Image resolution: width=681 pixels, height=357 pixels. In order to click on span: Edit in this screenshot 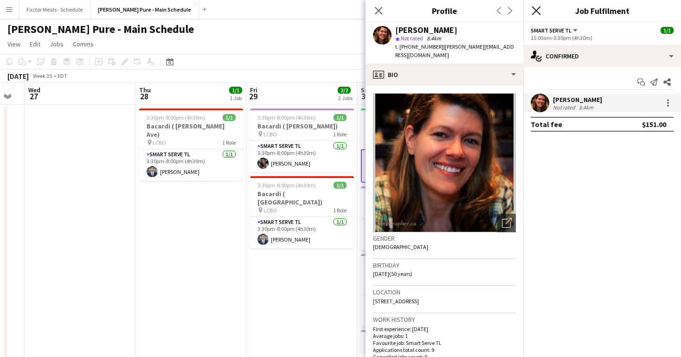, I will do `click(35, 44)`.